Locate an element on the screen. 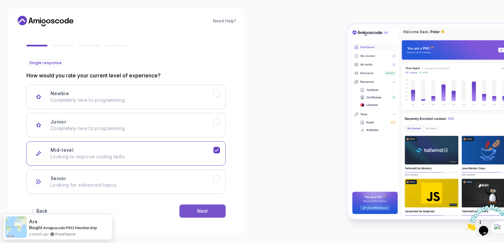 The image size is (504, 243). h3: Senior is located at coordinates (58, 179).